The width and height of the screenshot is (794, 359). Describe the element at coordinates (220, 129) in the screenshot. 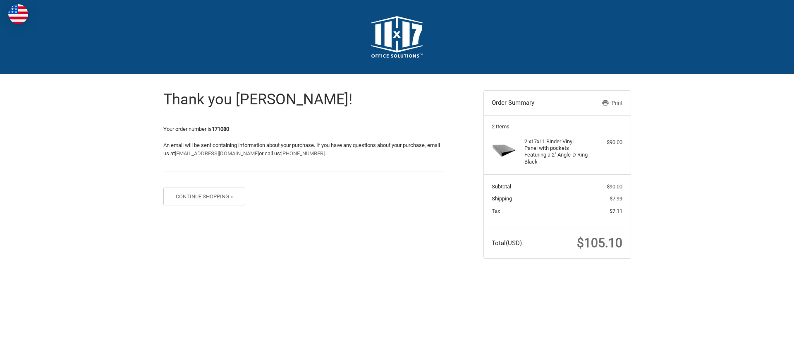

I see `strong: 171080` at that location.